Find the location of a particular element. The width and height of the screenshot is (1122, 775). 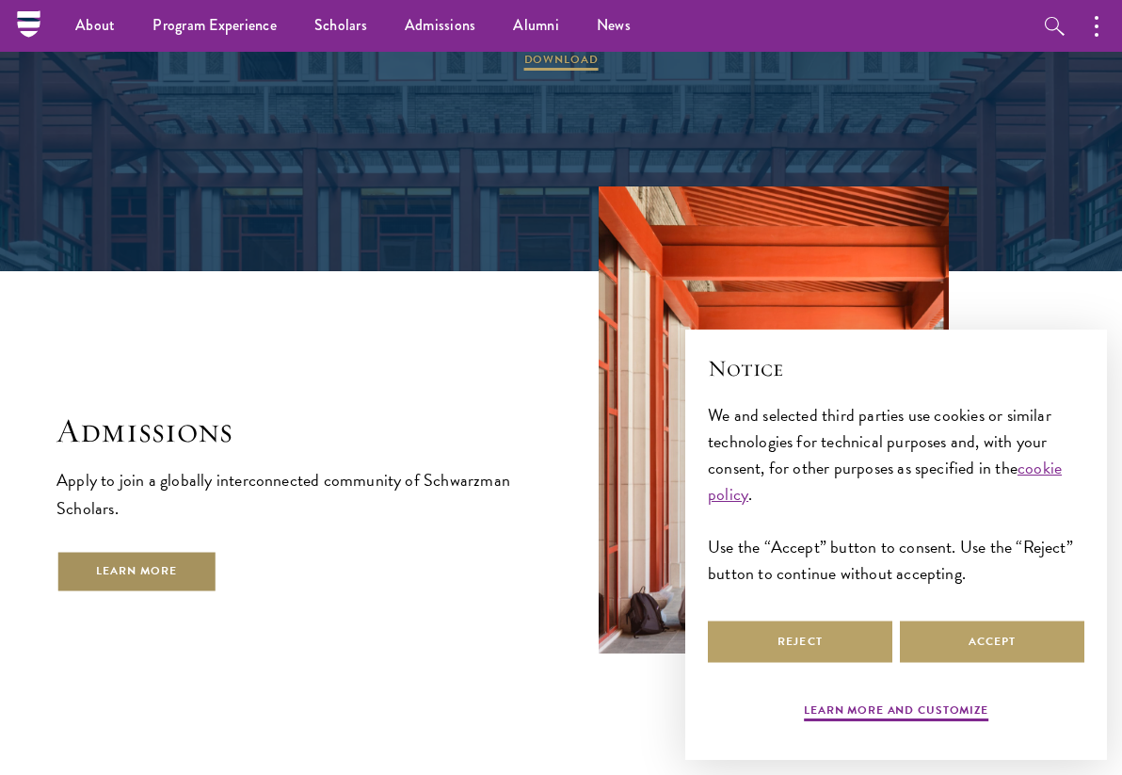

div: We and selected third parties use cookies or similar technologies for technical purposes and, wit... is located at coordinates (896, 494).